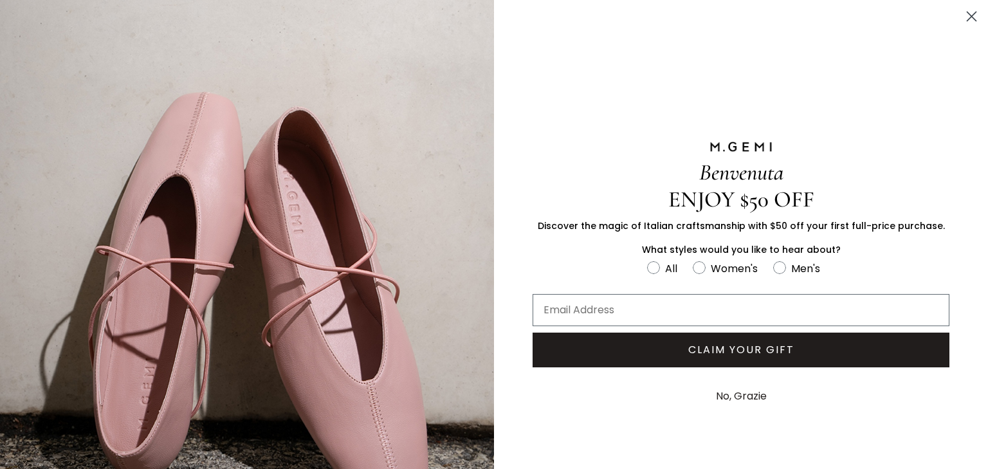 This screenshot has width=988, height=469. Describe the element at coordinates (741, 199) in the screenshot. I see `span: ENJOY $50 OFF` at that location.